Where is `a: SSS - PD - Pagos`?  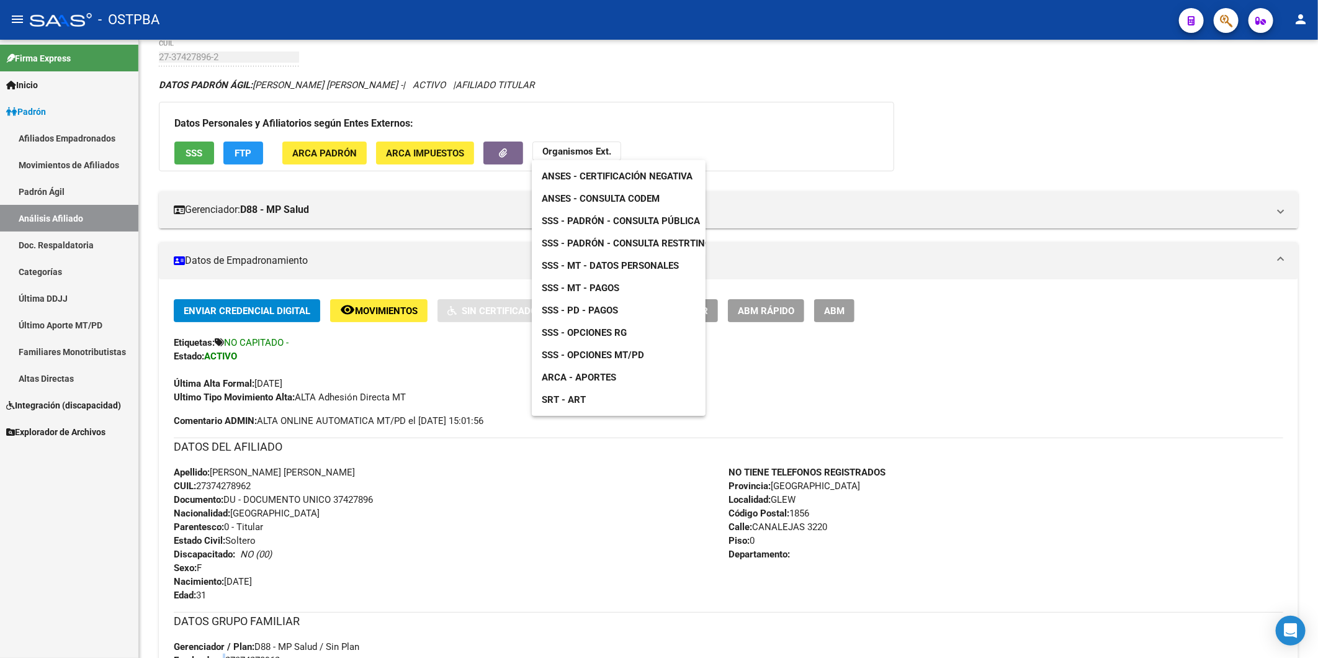
a: SSS - PD - Pagos is located at coordinates (579, 310).